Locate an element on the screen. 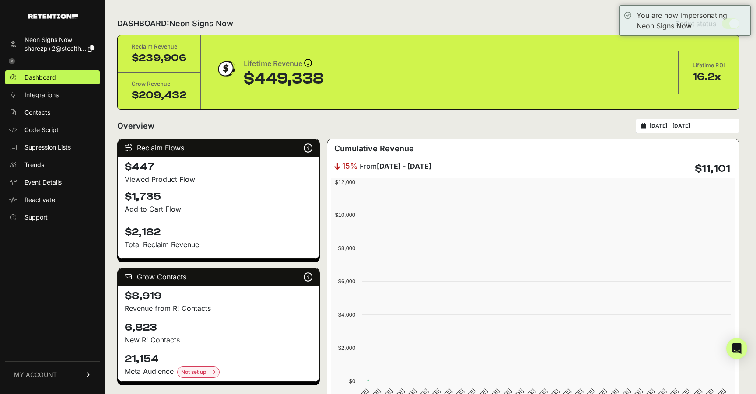  span: Reactivate is located at coordinates (40, 200).